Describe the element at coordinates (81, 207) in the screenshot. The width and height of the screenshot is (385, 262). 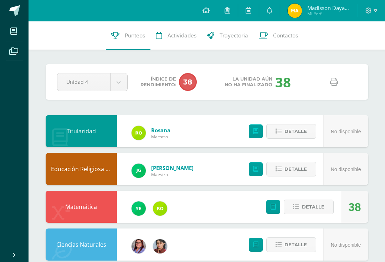
I see `div: Matemática` at that location.